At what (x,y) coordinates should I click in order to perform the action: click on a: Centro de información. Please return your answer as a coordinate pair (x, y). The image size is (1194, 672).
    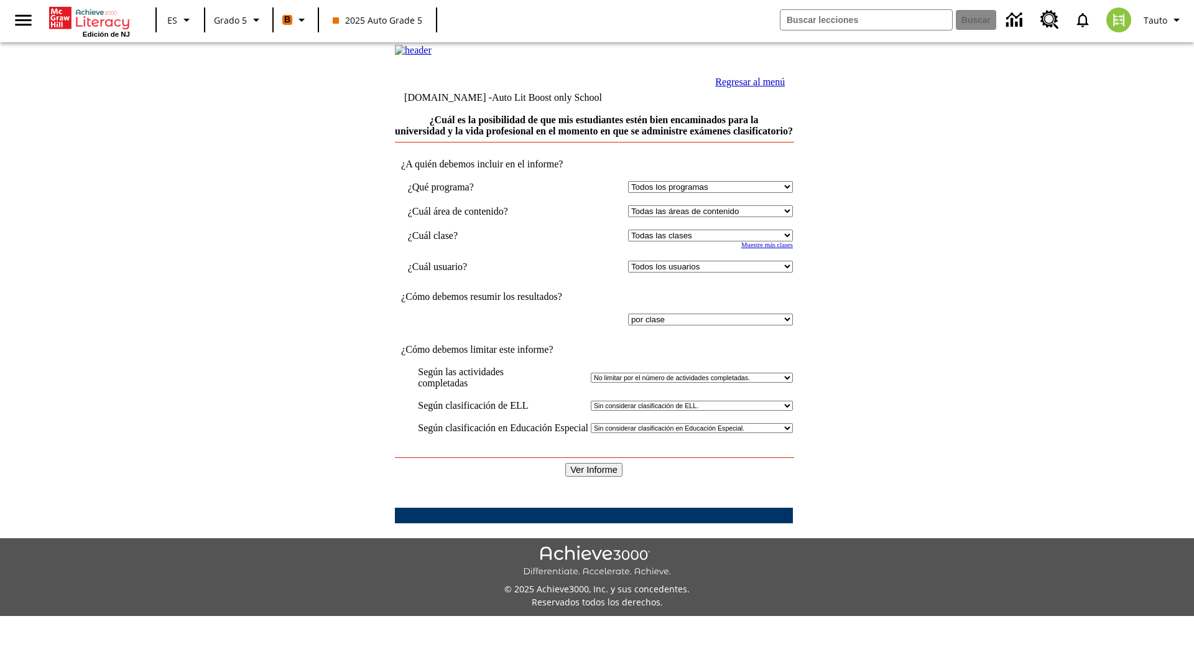
    Looking at the image, I should click on (1016, 20).